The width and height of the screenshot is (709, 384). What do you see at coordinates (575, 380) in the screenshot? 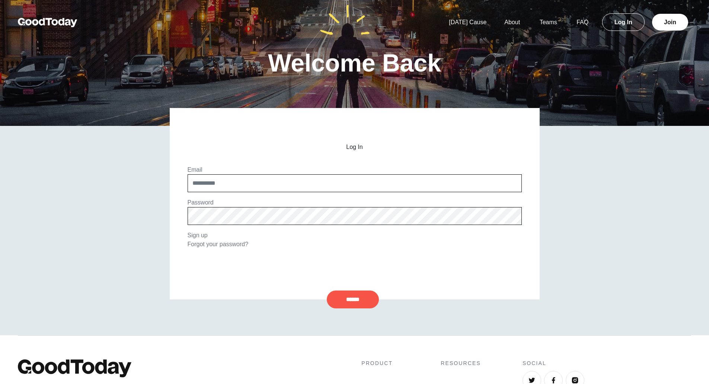
I see `img: Instagram` at bounding box center [575, 380].